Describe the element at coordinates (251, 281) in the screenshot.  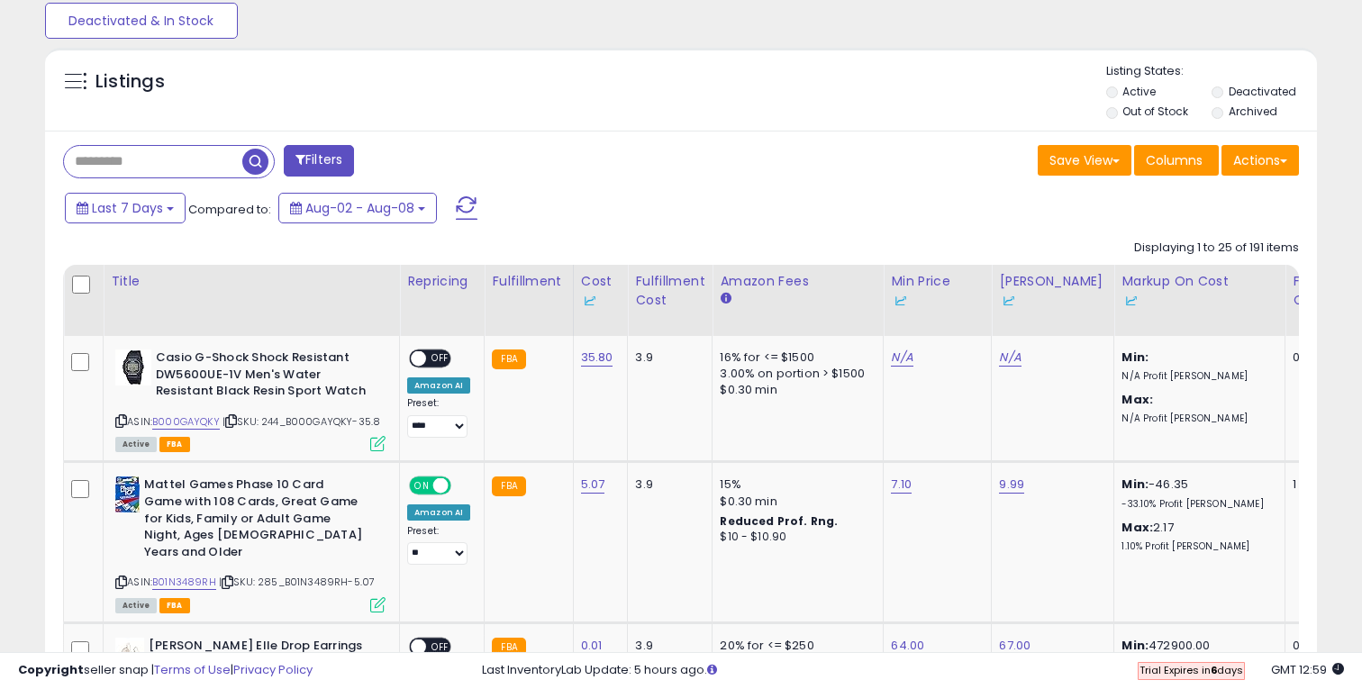
I see `div: Title` at that location.